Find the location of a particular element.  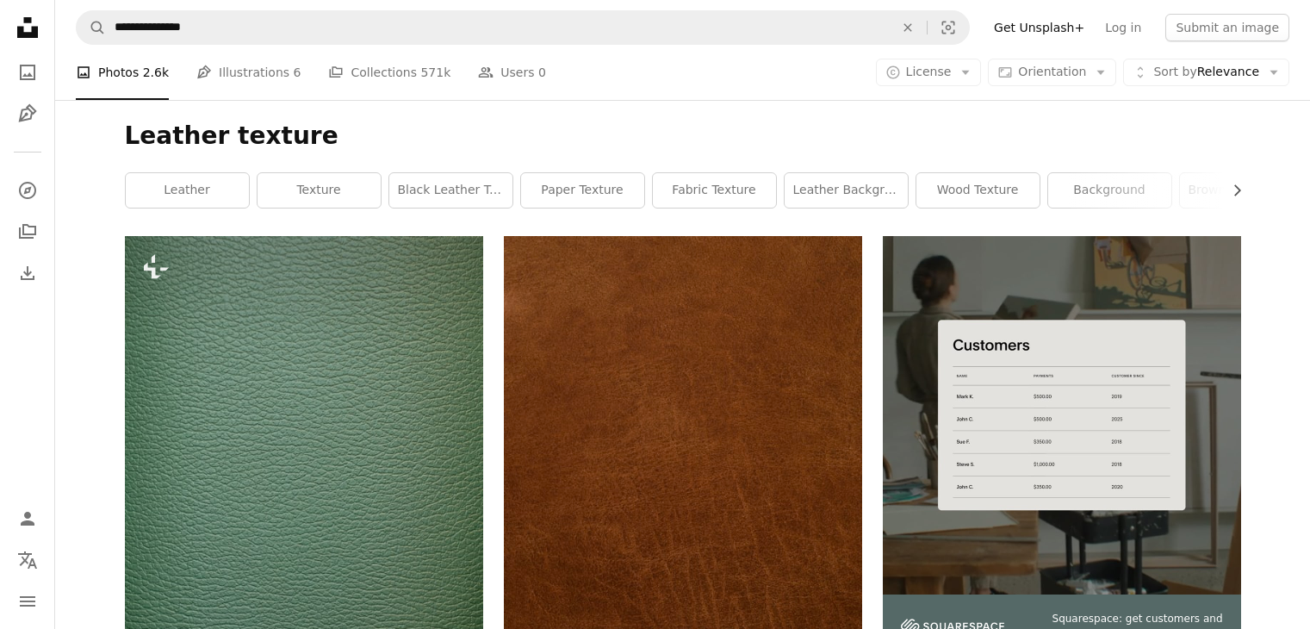

button: scroll list to the right is located at coordinates (1230, 190).